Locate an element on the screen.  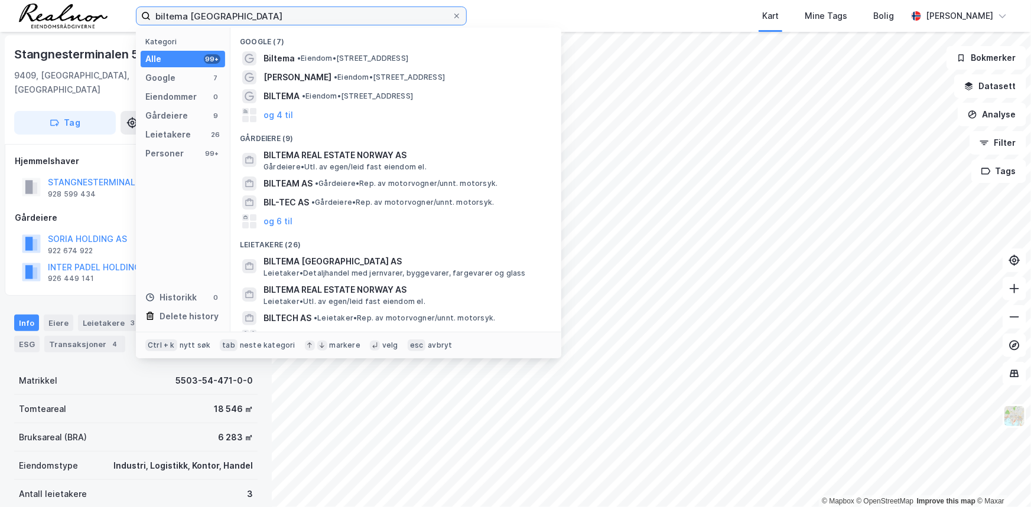
span: Gårdeiere • Utl. av egen/leid fast eiendom el. is located at coordinates (345, 167).